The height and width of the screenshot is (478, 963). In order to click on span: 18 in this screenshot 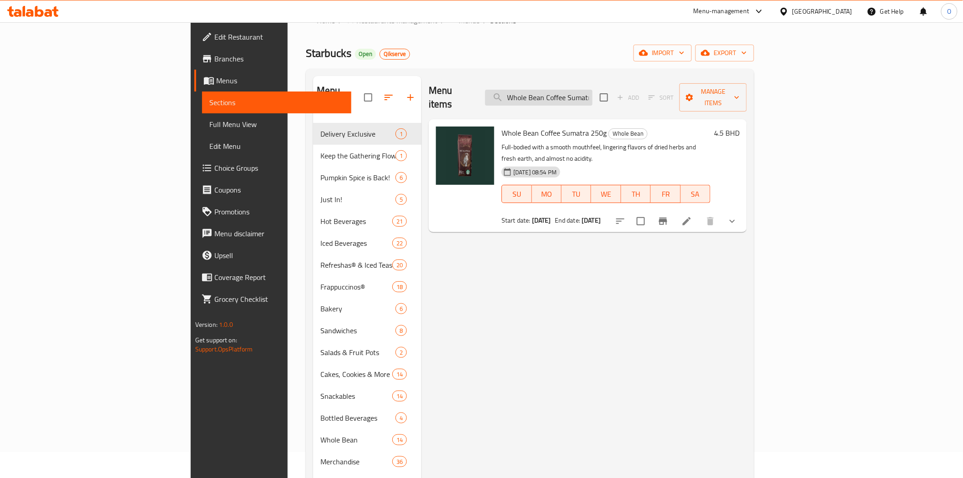, I will do `click(400, 287)`.